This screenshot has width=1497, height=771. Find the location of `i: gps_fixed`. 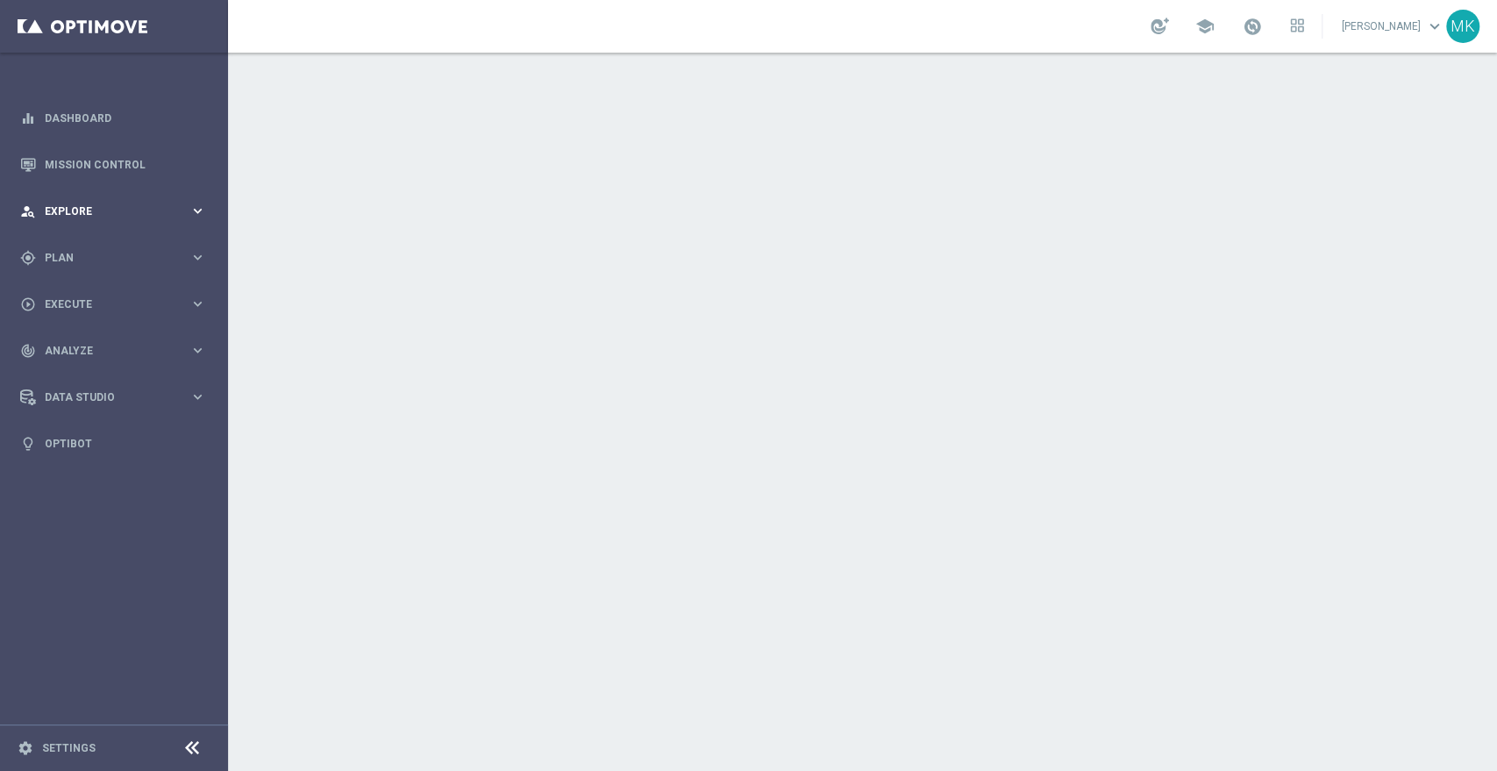

i: gps_fixed is located at coordinates (28, 258).